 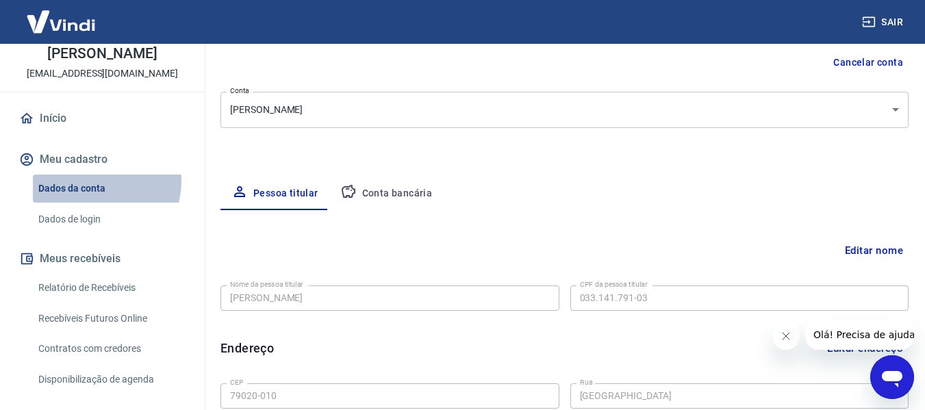 What do you see at coordinates (884, 22) in the screenshot?
I see `button: Sair` at bounding box center [884, 22].